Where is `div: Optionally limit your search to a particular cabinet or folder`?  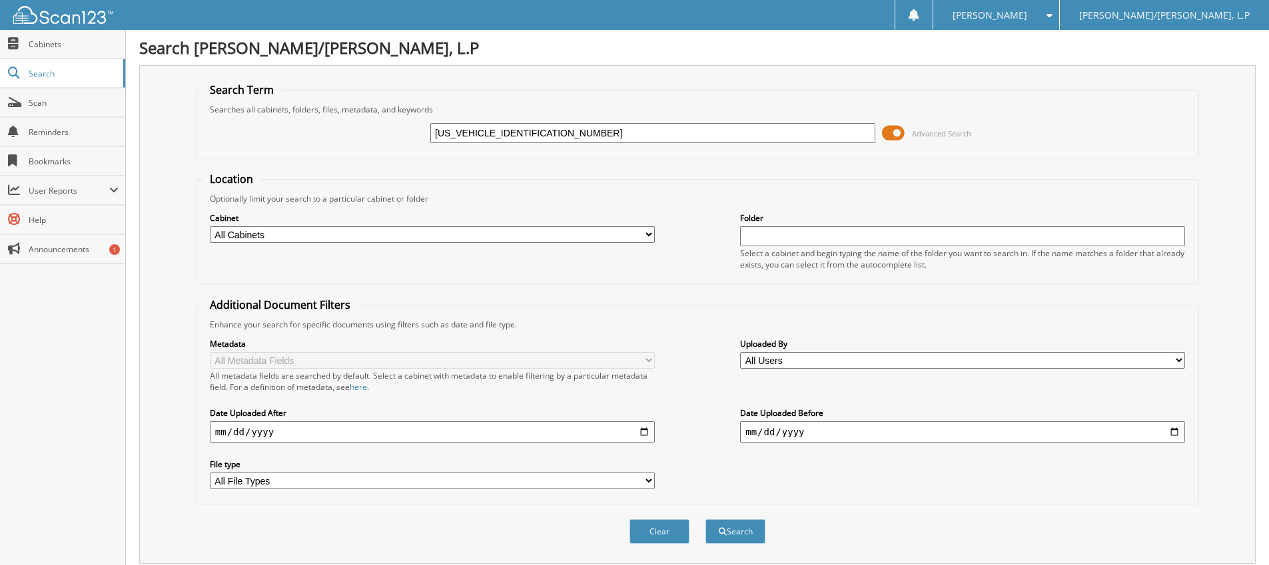 div: Optionally limit your search to a particular cabinet or folder is located at coordinates (697, 198).